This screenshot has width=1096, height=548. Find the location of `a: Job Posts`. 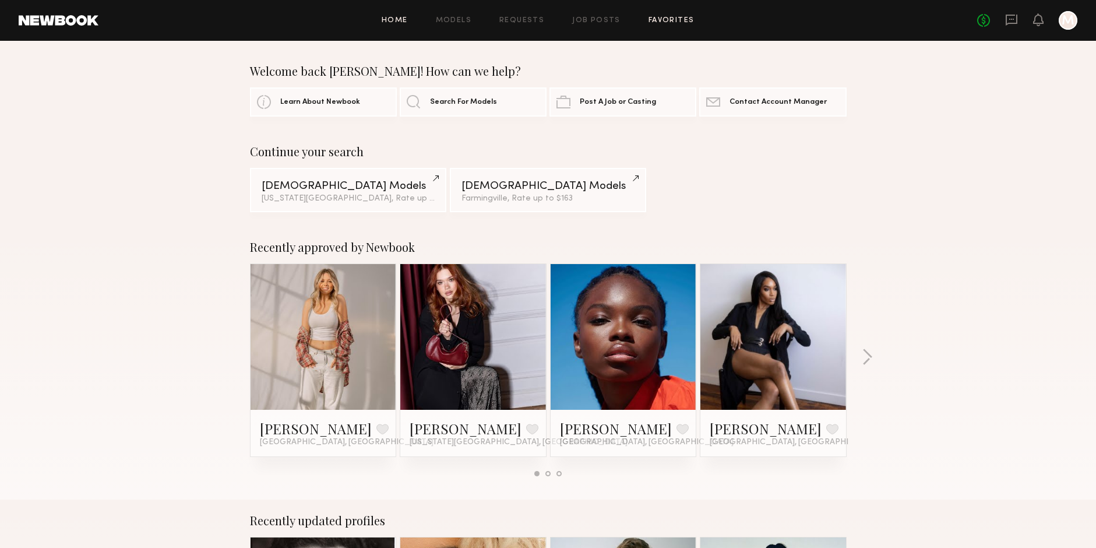

a: Job Posts is located at coordinates (596, 20).